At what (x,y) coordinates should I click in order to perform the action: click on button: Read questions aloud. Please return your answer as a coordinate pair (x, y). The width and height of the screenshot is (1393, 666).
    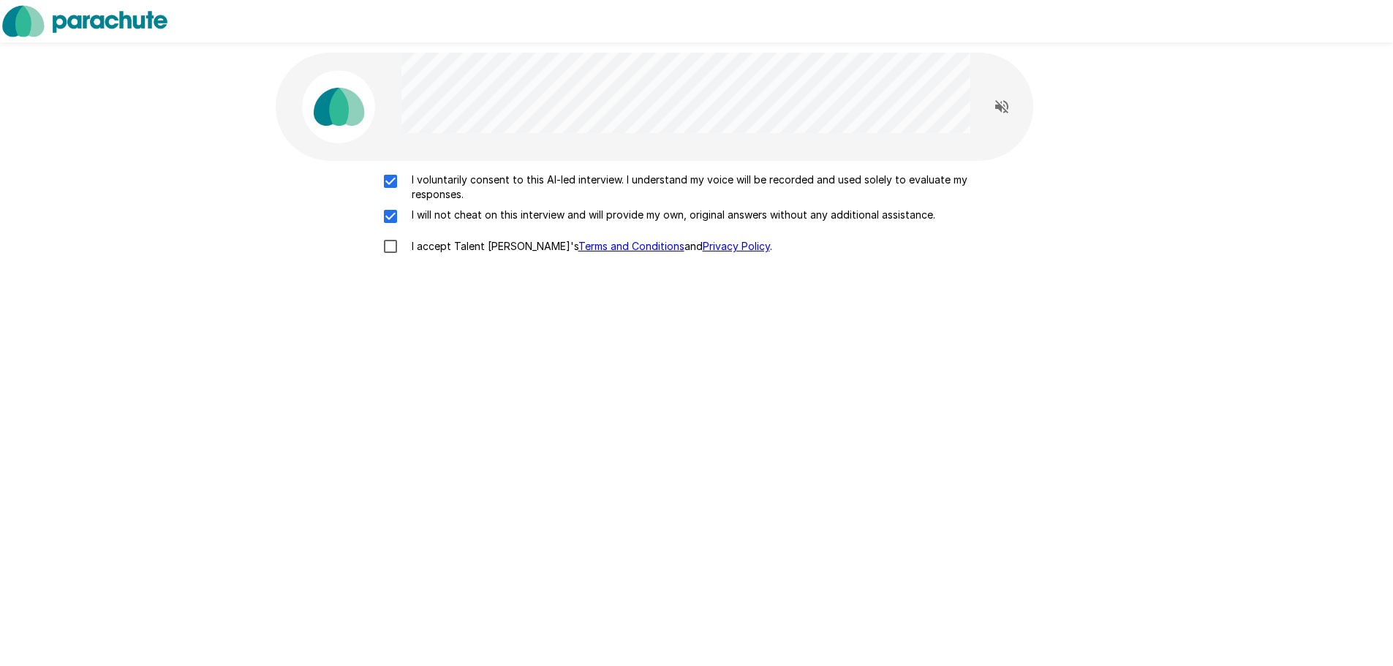
    Looking at the image, I should click on (1002, 107).